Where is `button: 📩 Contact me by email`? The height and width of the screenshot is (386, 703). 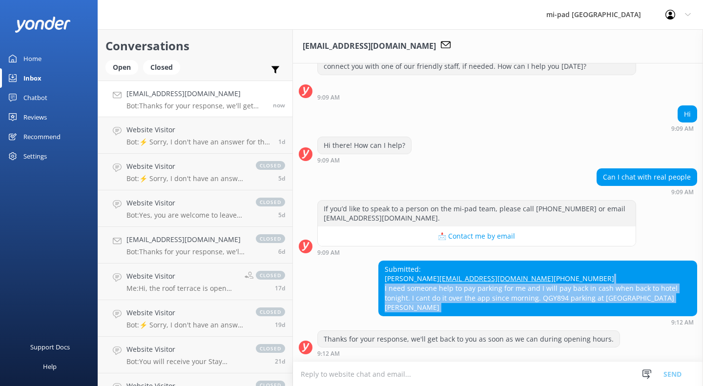
button: 📩 Contact me by email is located at coordinates (477, 236).